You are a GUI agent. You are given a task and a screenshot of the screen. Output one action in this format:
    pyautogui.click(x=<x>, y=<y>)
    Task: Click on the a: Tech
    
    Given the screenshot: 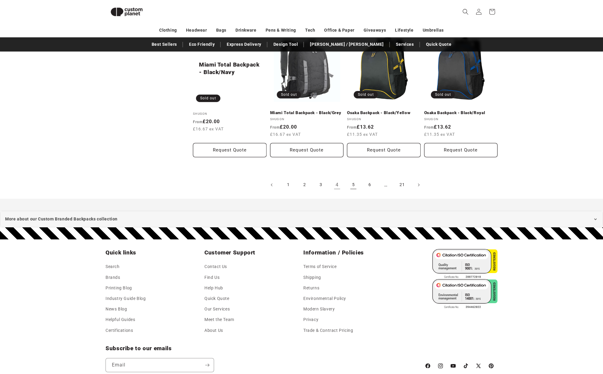 What is the action you would take?
    pyautogui.click(x=310, y=30)
    